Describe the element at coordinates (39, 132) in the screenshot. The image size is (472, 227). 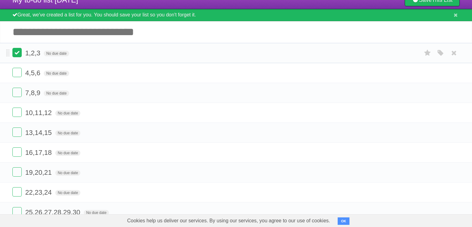
I see `span: 13,14,15` at that location.